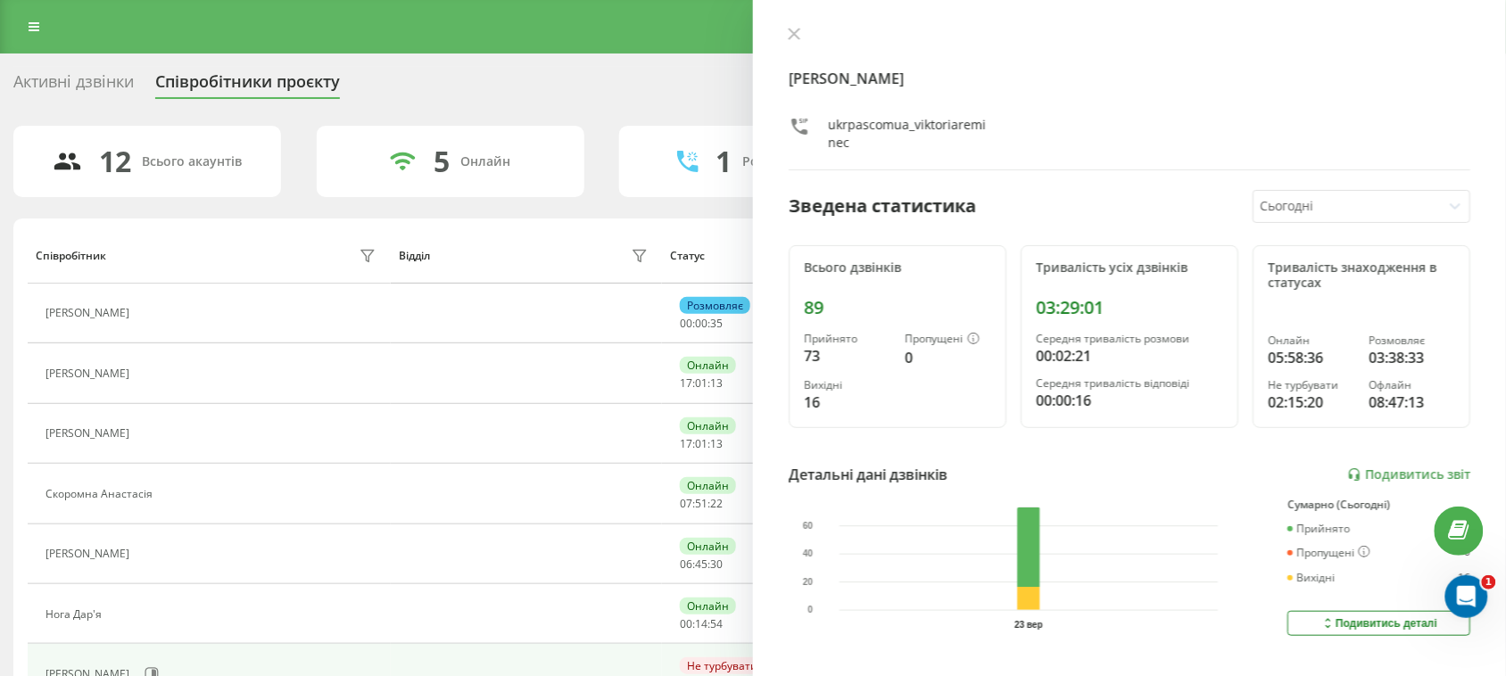 Image resolution: width=1506 pixels, height=676 pixels. Describe the element at coordinates (701, 624) in the screenshot. I see `span: 14` at that location.